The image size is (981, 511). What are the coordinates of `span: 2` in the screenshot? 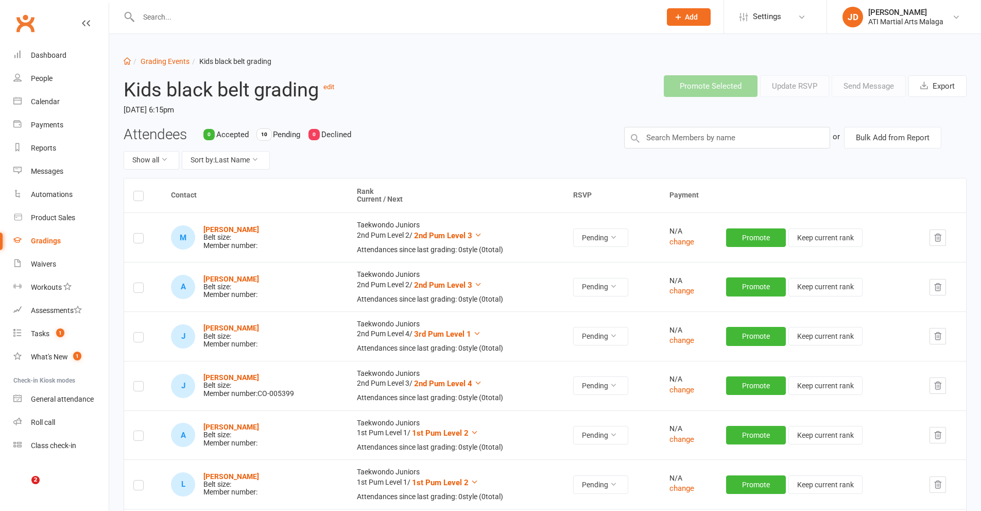 It's located at (36, 480).